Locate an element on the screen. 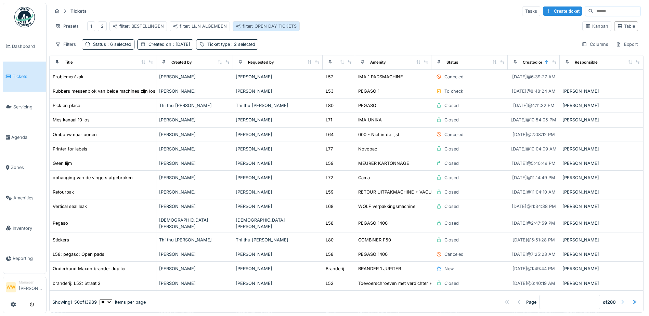 This screenshot has width=649, height=316. div: Page is located at coordinates (531, 302).